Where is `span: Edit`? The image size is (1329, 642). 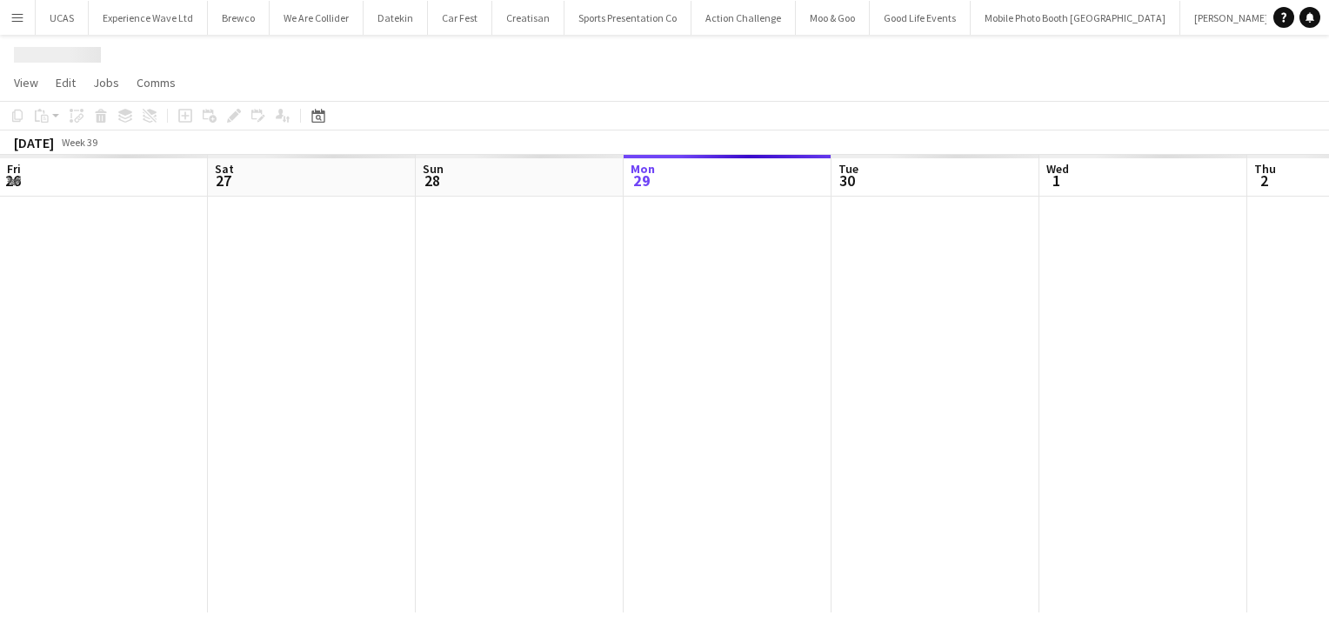 span: Edit is located at coordinates (65, 83).